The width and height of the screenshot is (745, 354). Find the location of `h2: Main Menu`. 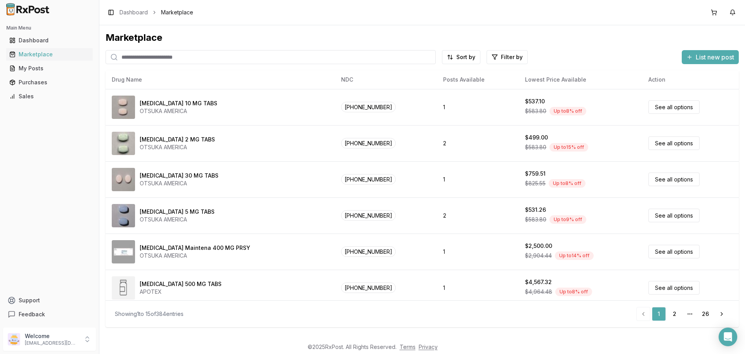

h2: Main Menu is located at coordinates (49, 28).